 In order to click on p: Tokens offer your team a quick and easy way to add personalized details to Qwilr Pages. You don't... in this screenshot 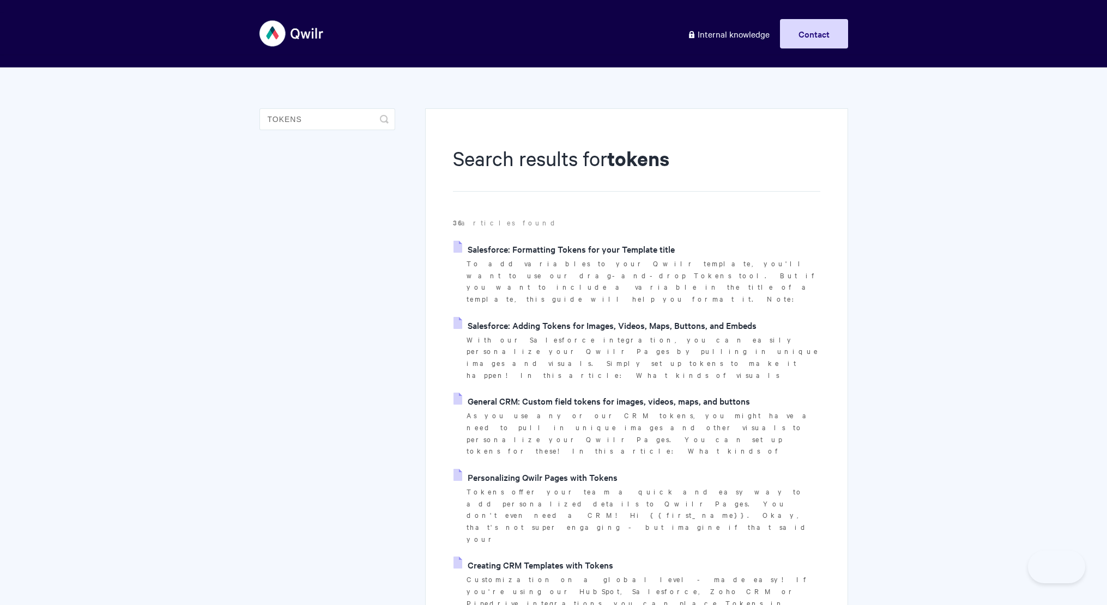, I will do `click(643, 516)`.